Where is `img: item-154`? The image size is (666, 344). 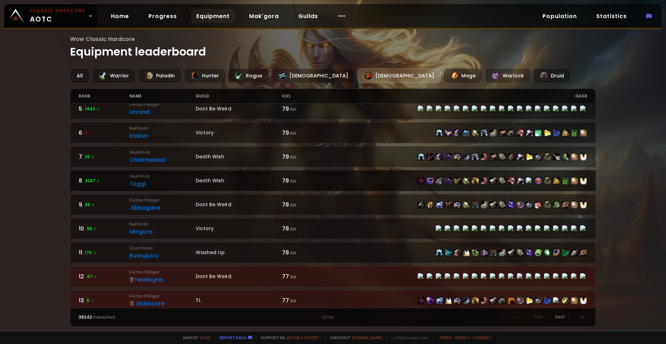
img: item-154 is located at coordinates (448, 205).